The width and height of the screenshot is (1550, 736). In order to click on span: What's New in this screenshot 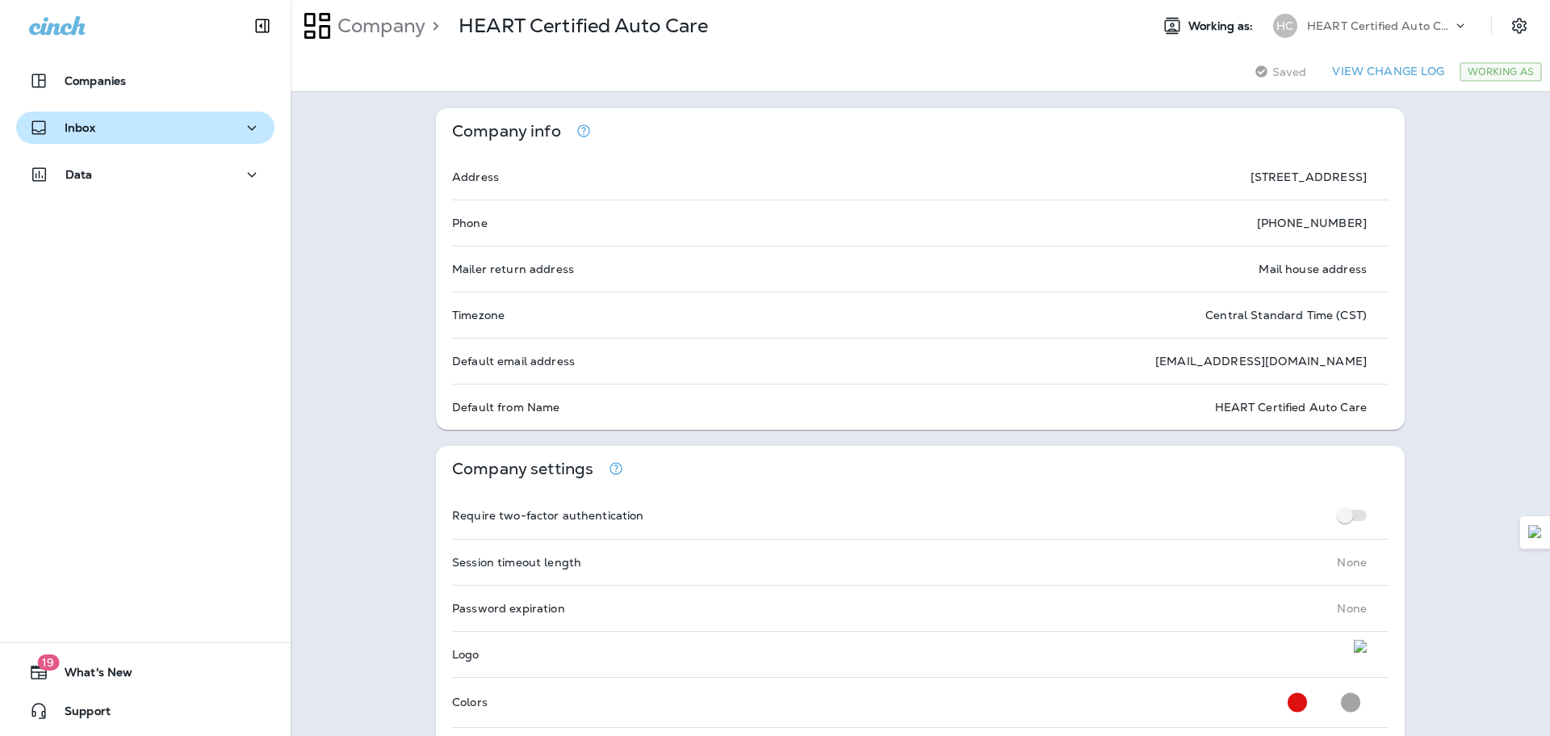, I will do `click(90, 675)`.